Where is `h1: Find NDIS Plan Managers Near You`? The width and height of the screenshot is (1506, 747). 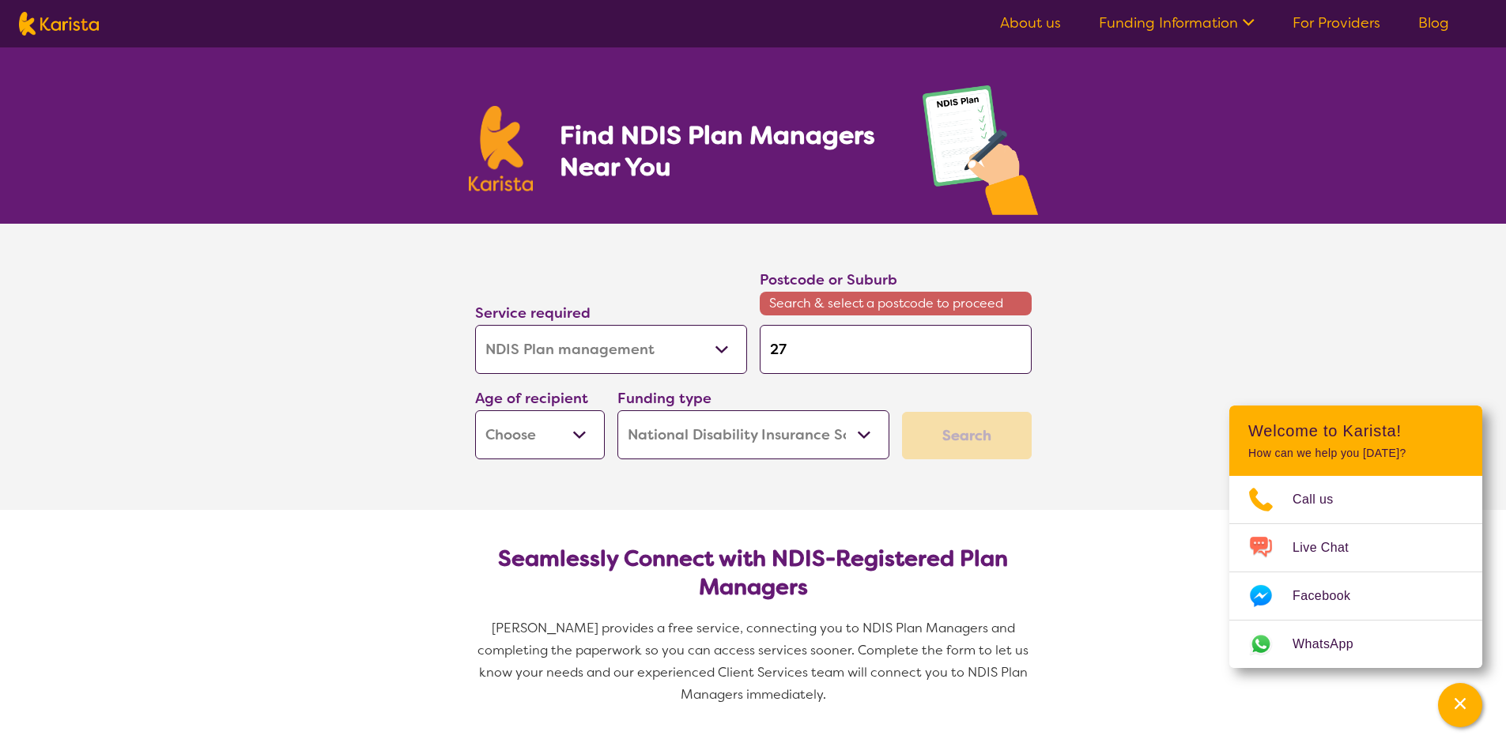 h1: Find NDIS Plan Managers Near You is located at coordinates (725, 151).